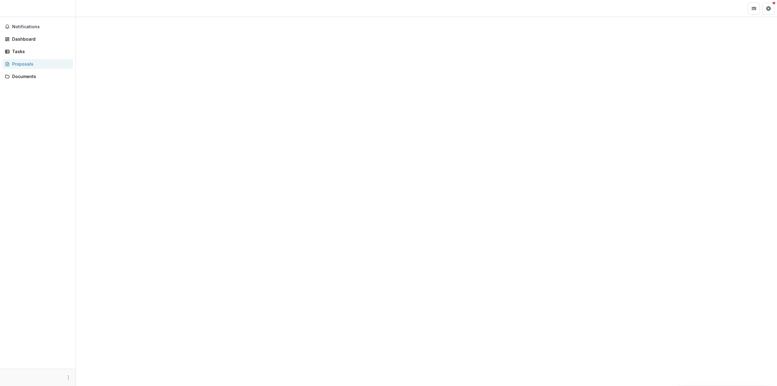 The width and height of the screenshot is (777, 386). I want to click on button: More, so click(68, 377).